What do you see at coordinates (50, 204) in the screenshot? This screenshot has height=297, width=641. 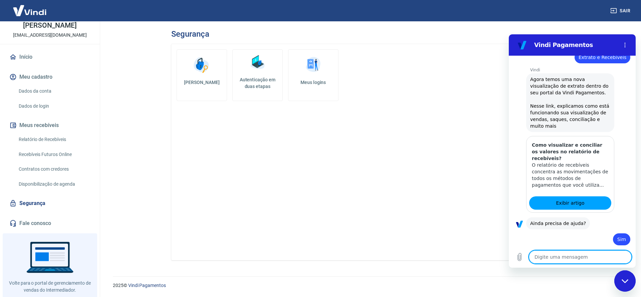 I see `a: Segurança` at bounding box center [50, 204].